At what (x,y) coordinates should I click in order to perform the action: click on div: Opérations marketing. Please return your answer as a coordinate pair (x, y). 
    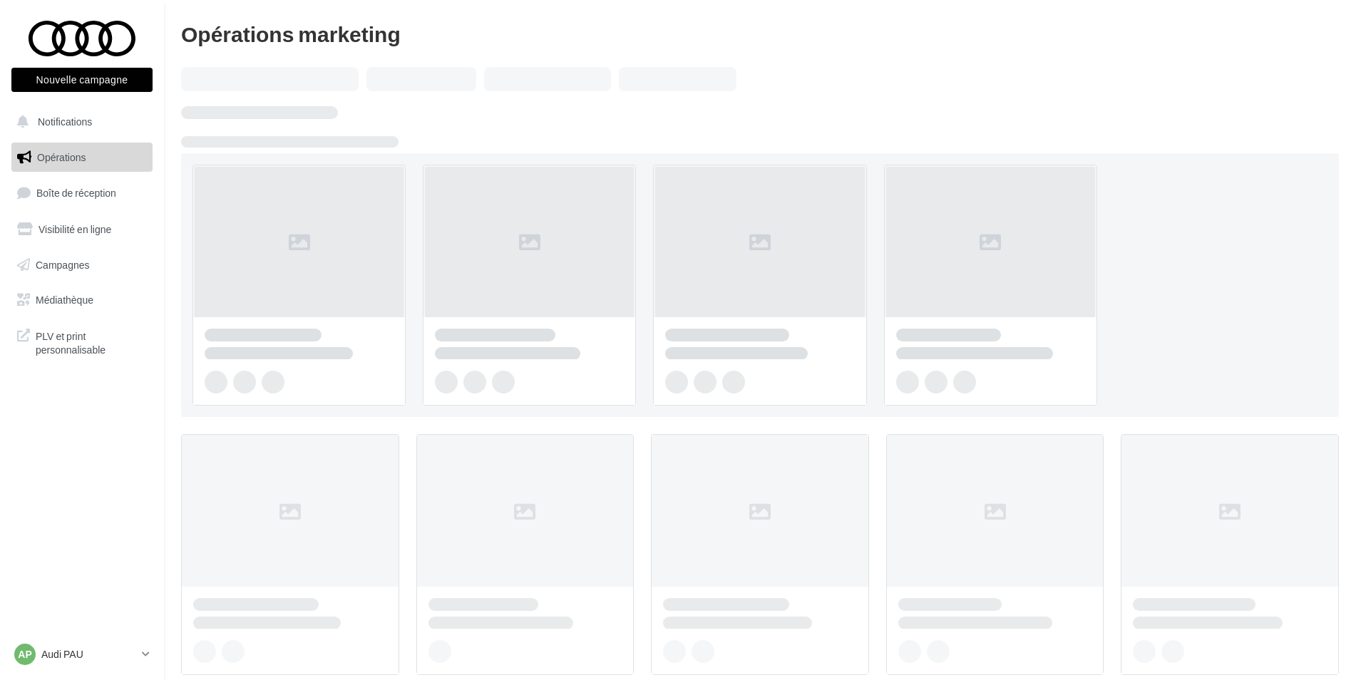
    Looking at the image, I should click on (760, 34).